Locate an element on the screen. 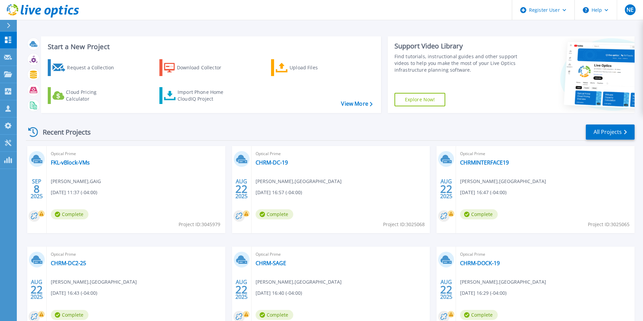 This screenshot has width=643, height=321. a: All Projects is located at coordinates (610, 132).